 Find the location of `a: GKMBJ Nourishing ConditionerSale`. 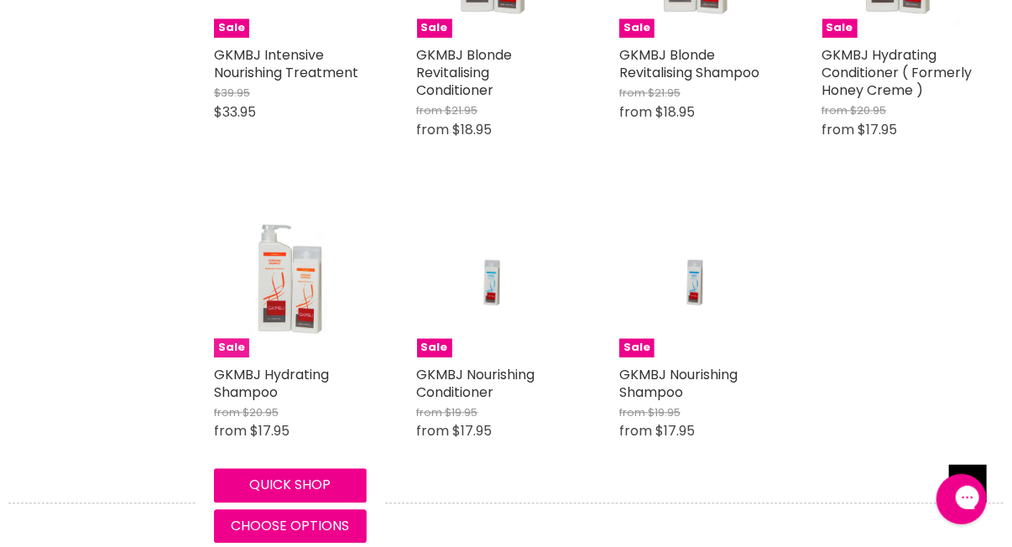

a: GKMBJ Nourishing ConditionerSale is located at coordinates (493, 281).